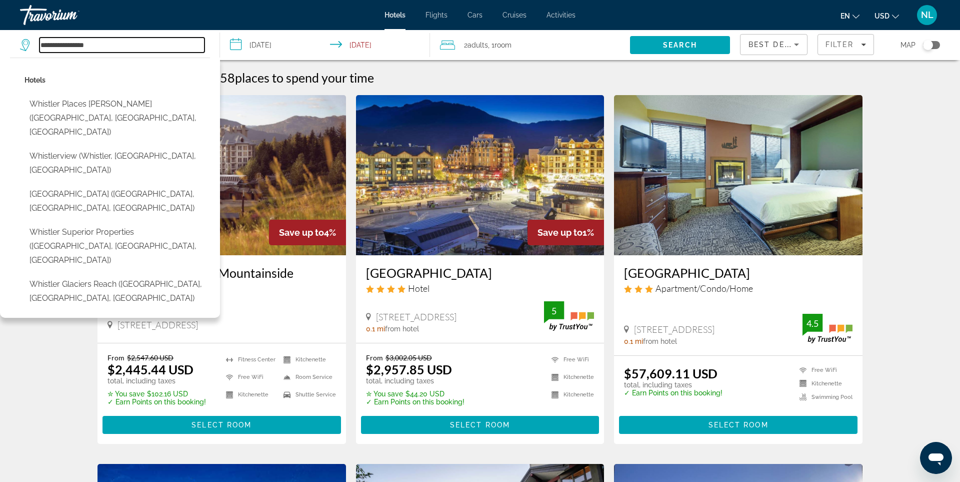 This screenshot has height=482, width=960. I want to click on span: places to spend your time, so click(305, 78).